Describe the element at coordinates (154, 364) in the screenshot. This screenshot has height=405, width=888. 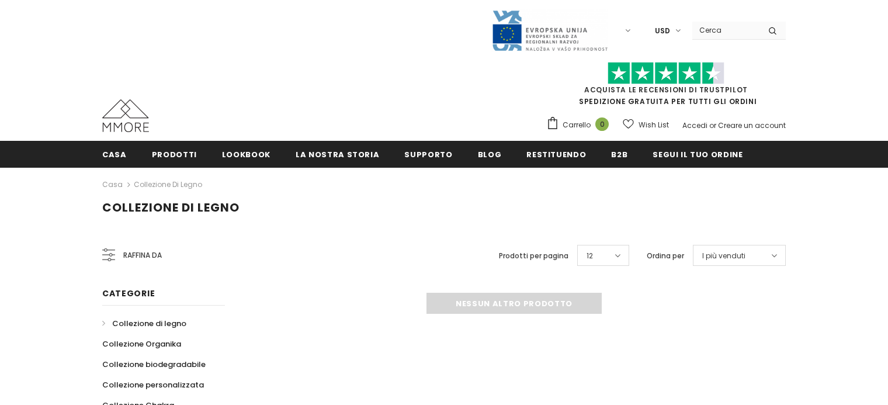
I see `span: Collezione biodegradabile` at that location.